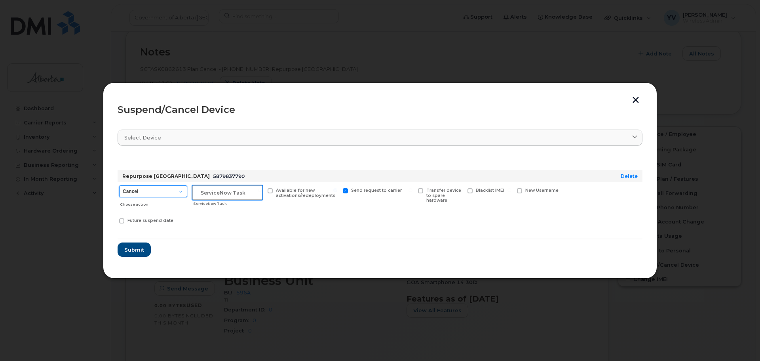 The width and height of the screenshot is (760, 361). What do you see at coordinates (134, 249) in the screenshot?
I see `button: Submit` at bounding box center [134, 249].